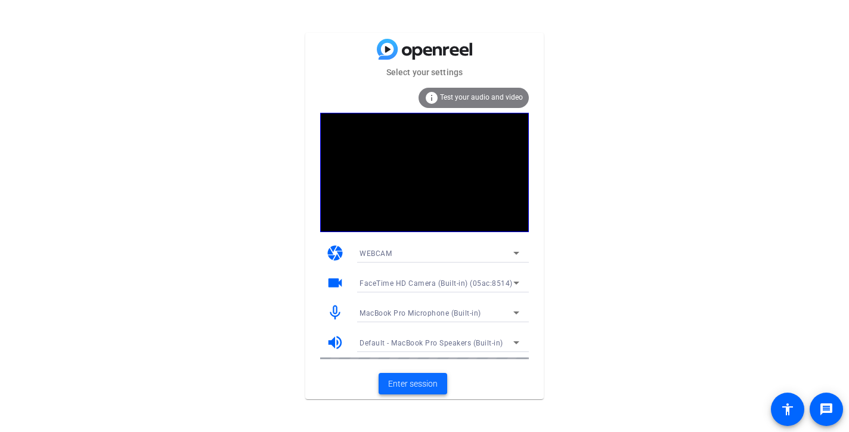  Describe the element at coordinates (787, 409) in the screenshot. I see `mat-icon: accessibility` at that location.